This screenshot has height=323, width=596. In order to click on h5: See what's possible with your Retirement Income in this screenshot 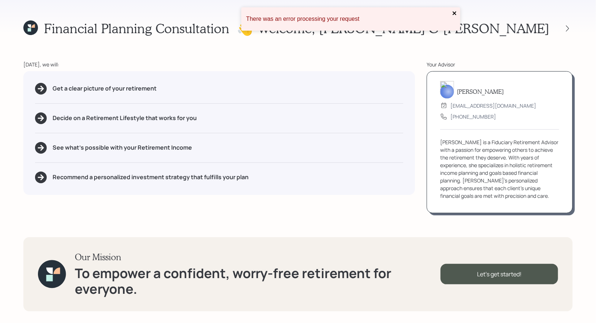, I will do `click(122, 147)`.